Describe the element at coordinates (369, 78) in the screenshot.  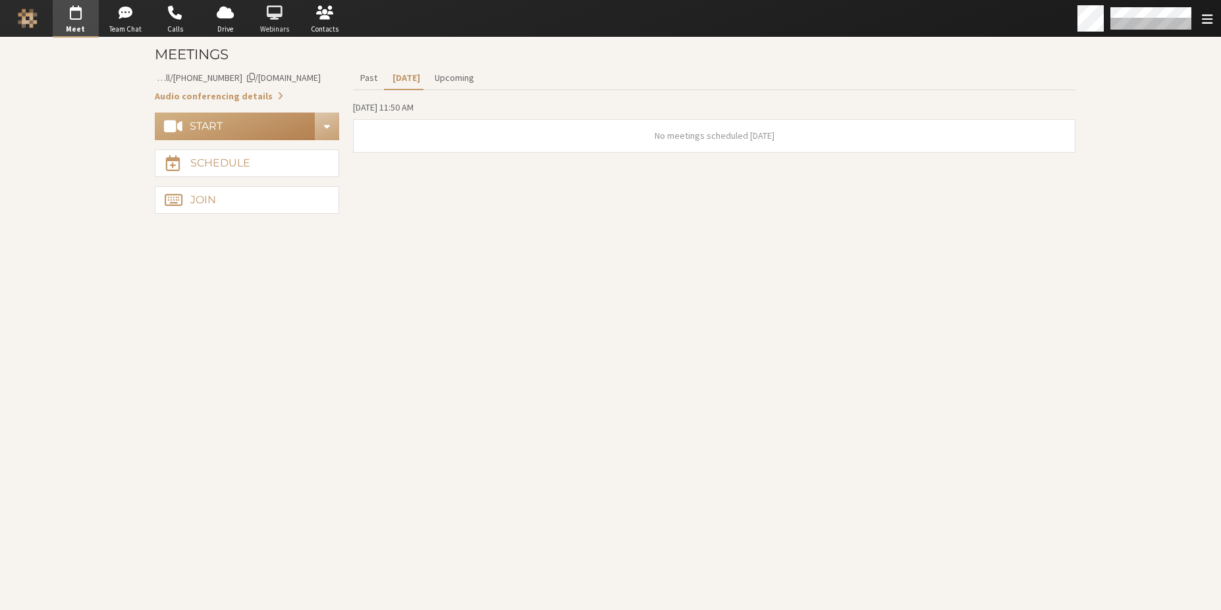
I see `button: Past` at that location.